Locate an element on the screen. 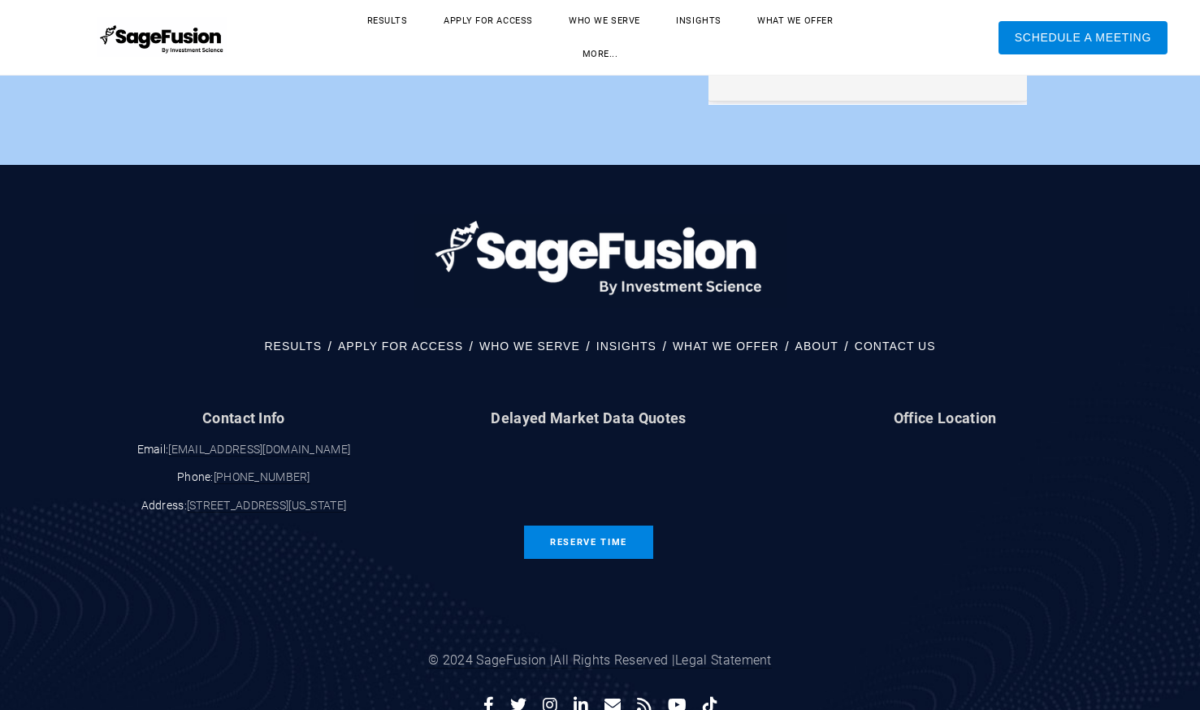  p: Email: is located at coordinates (244, 449).